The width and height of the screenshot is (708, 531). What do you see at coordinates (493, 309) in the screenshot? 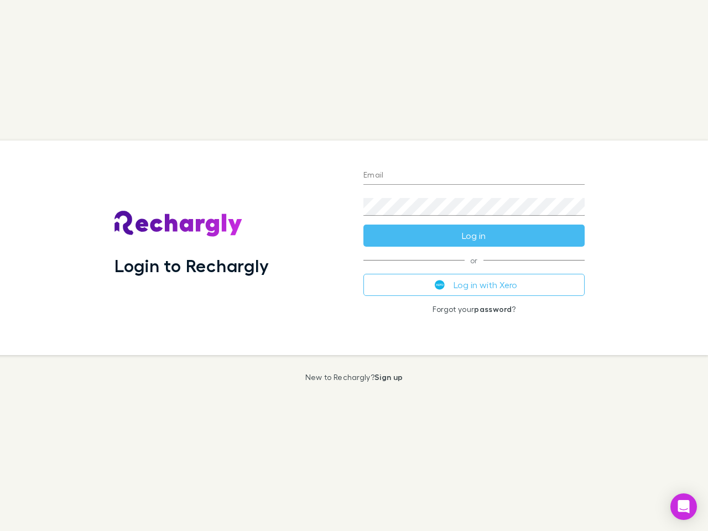
I see `a: password` at bounding box center [493, 309].